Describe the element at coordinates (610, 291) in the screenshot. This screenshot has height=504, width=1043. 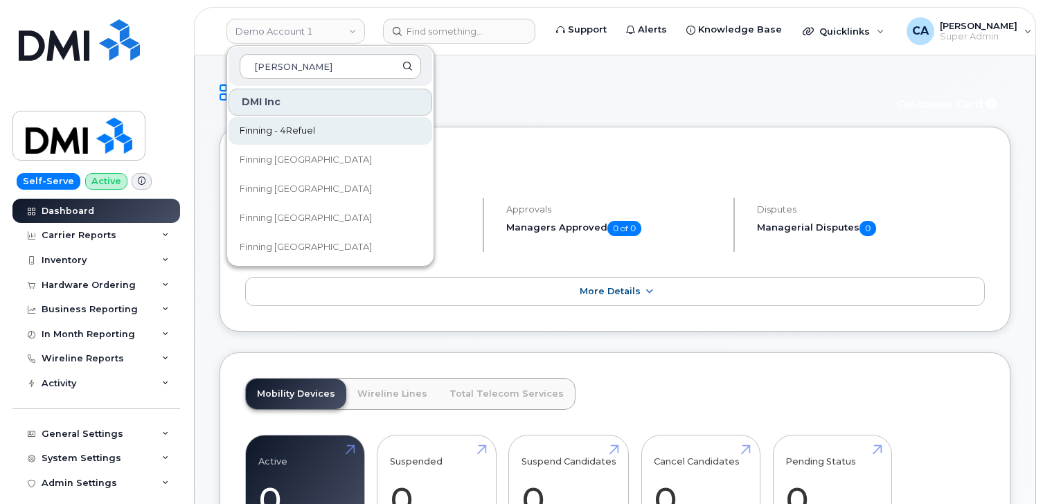
I see `span: More Details` at that location.